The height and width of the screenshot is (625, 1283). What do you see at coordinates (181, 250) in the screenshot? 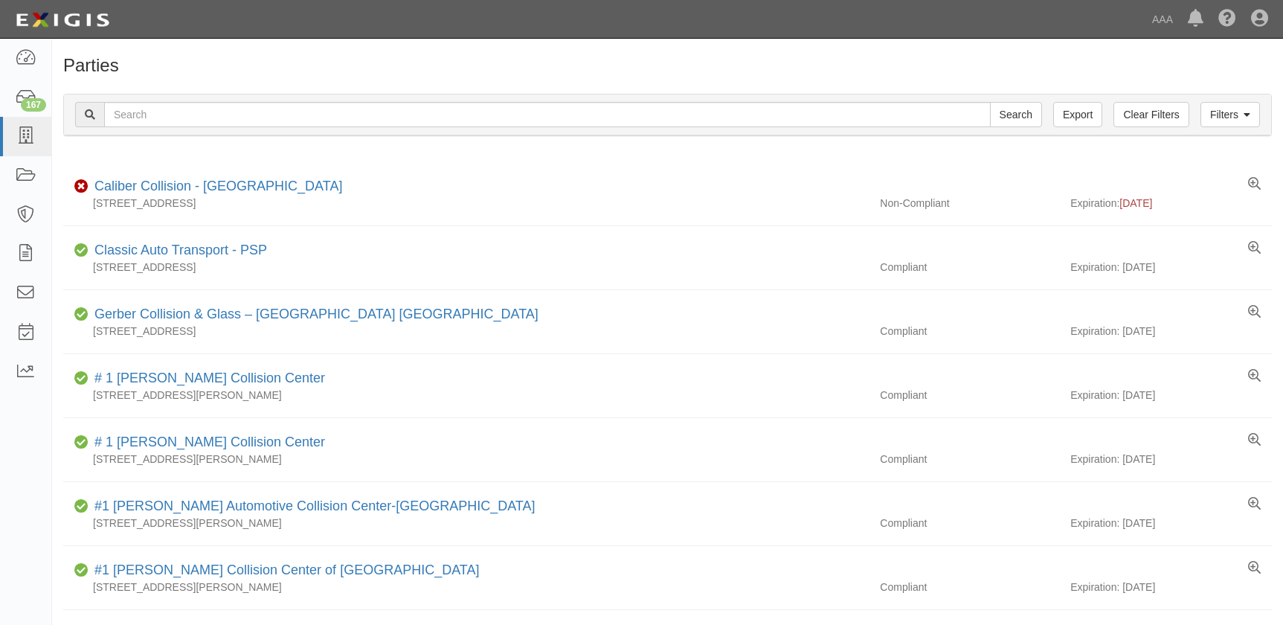
I see `a: Classic Auto Transport - PSP` at bounding box center [181, 250].